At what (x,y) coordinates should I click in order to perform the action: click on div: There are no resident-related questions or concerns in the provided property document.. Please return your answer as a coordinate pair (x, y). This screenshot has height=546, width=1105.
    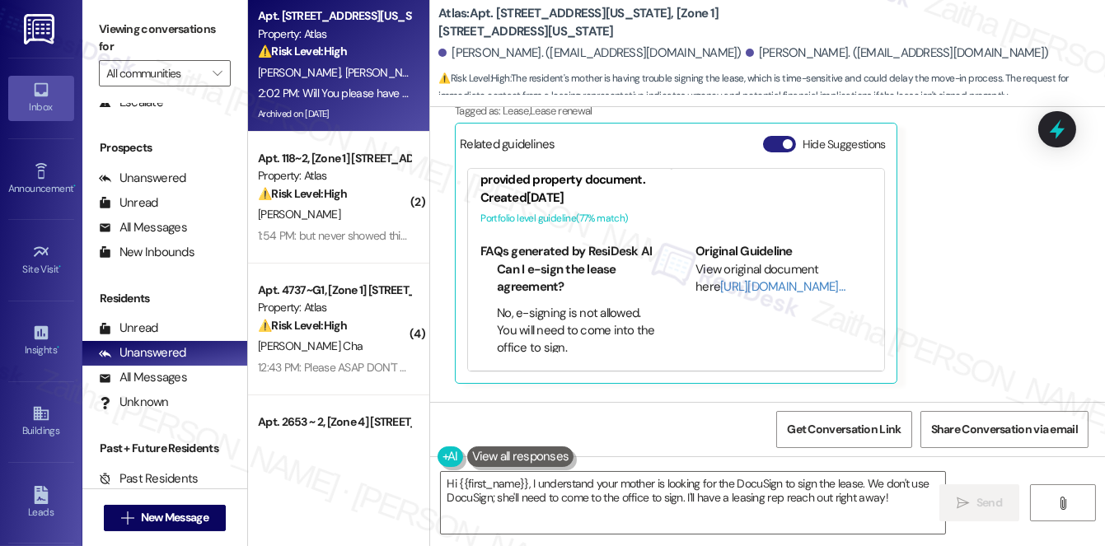
    Looking at the image, I should click on (676, 171).